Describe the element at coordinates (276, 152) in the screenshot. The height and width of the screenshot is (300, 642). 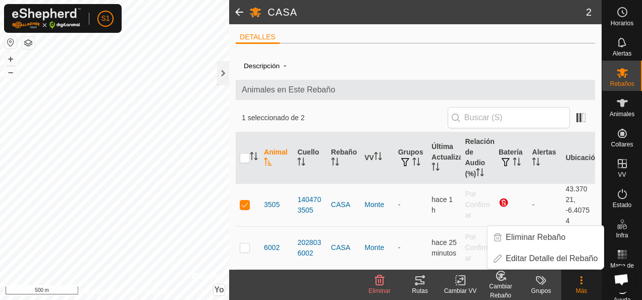
I see `font: Animal` at that location.